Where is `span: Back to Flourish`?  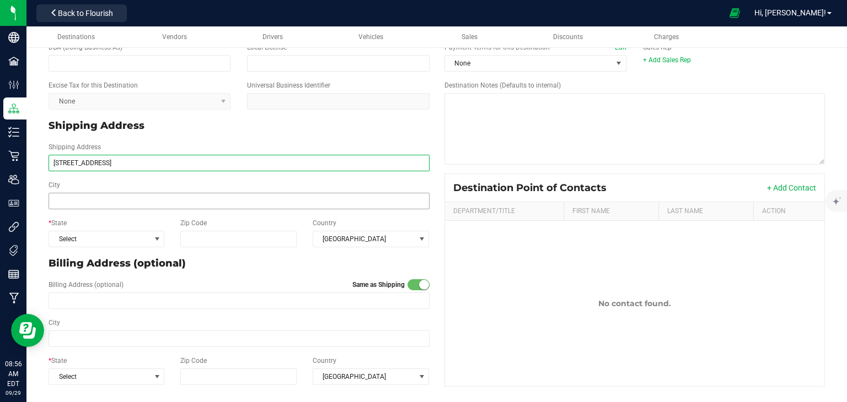
span: Back to Flourish is located at coordinates (85, 13).